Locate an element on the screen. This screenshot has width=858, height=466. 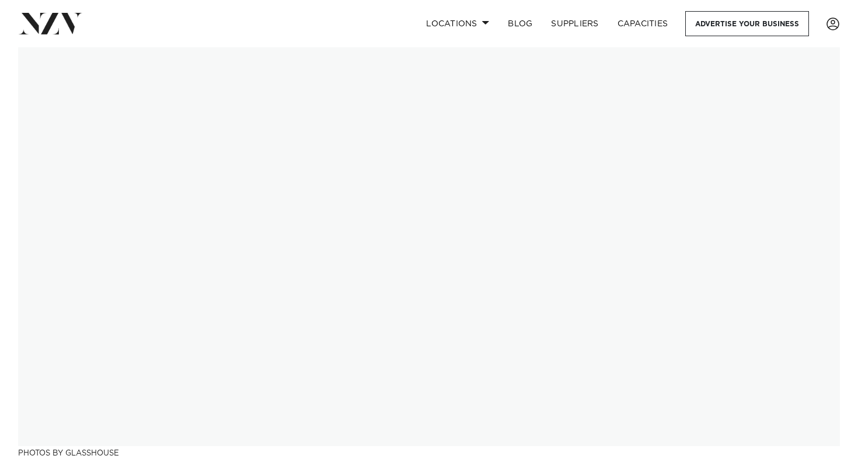
a: Advertise your business is located at coordinates (747, 23).